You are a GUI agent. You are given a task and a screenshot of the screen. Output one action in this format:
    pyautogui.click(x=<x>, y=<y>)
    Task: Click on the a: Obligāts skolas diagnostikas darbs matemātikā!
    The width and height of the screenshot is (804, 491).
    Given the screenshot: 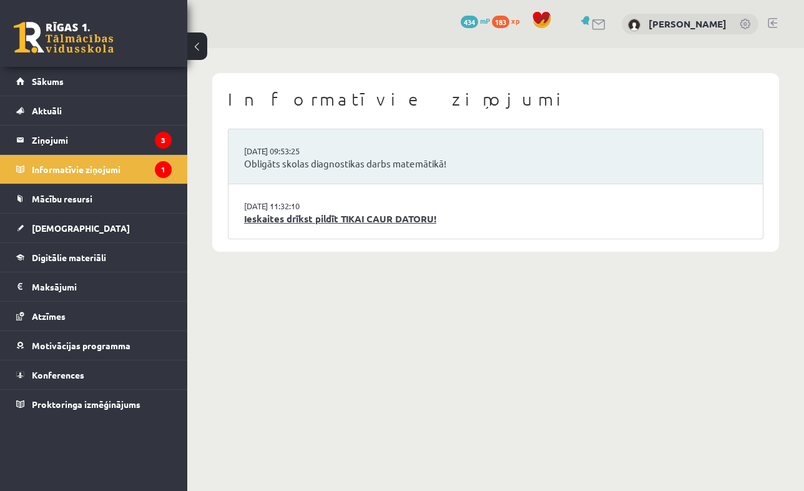 What is the action you would take?
    pyautogui.click(x=496, y=164)
    